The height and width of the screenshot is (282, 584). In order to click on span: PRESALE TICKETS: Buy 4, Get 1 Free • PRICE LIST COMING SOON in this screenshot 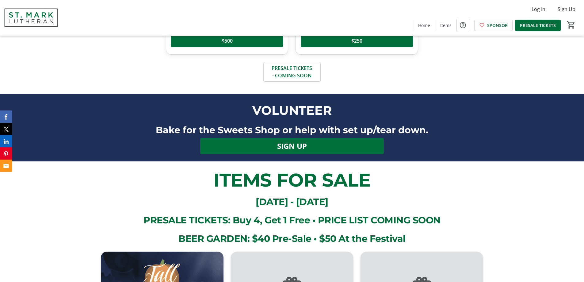, I will do `click(292, 220)`.